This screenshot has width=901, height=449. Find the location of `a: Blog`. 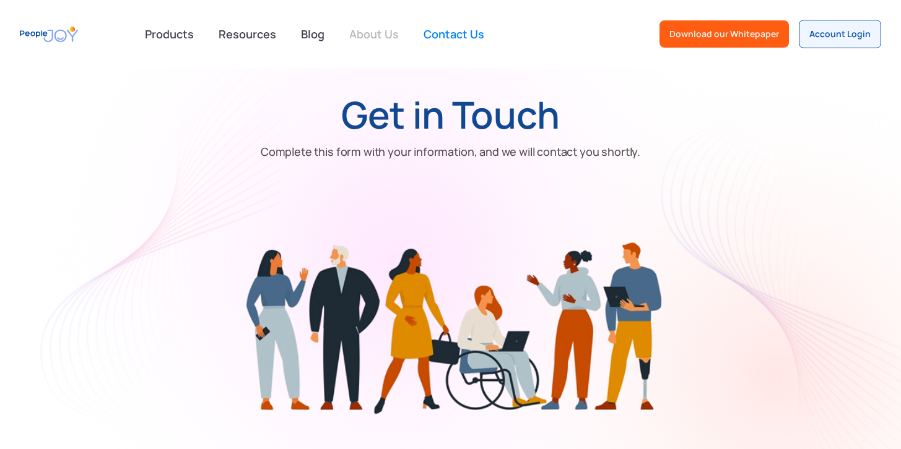

a: Blog is located at coordinates (313, 34).